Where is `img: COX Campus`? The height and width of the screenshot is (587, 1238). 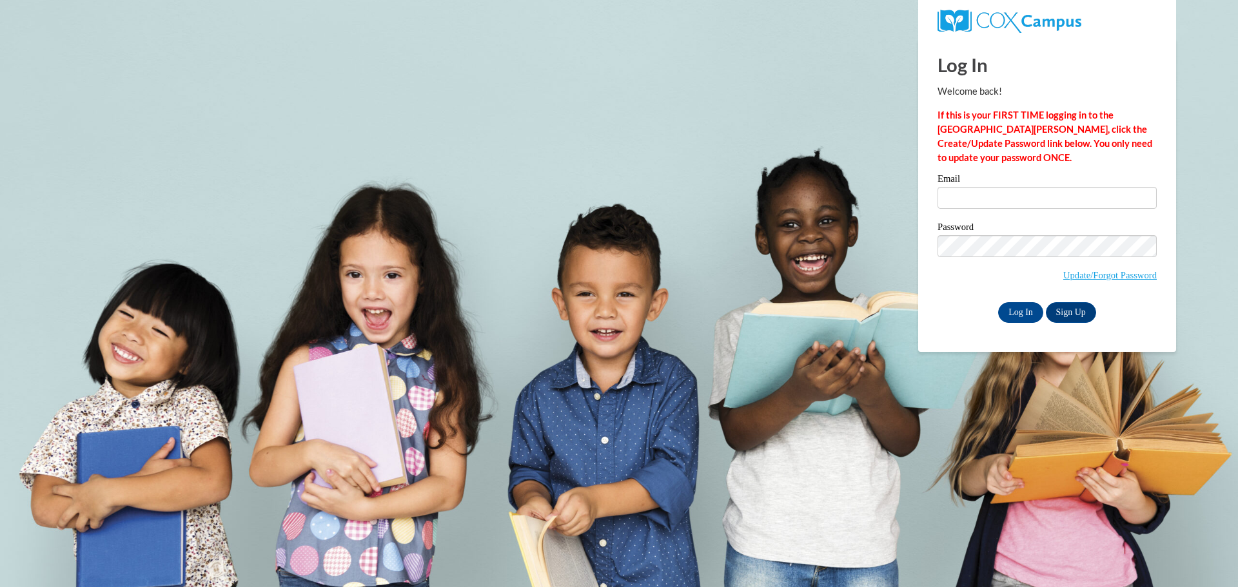 img: COX Campus is located at coordinates (1009, 21).